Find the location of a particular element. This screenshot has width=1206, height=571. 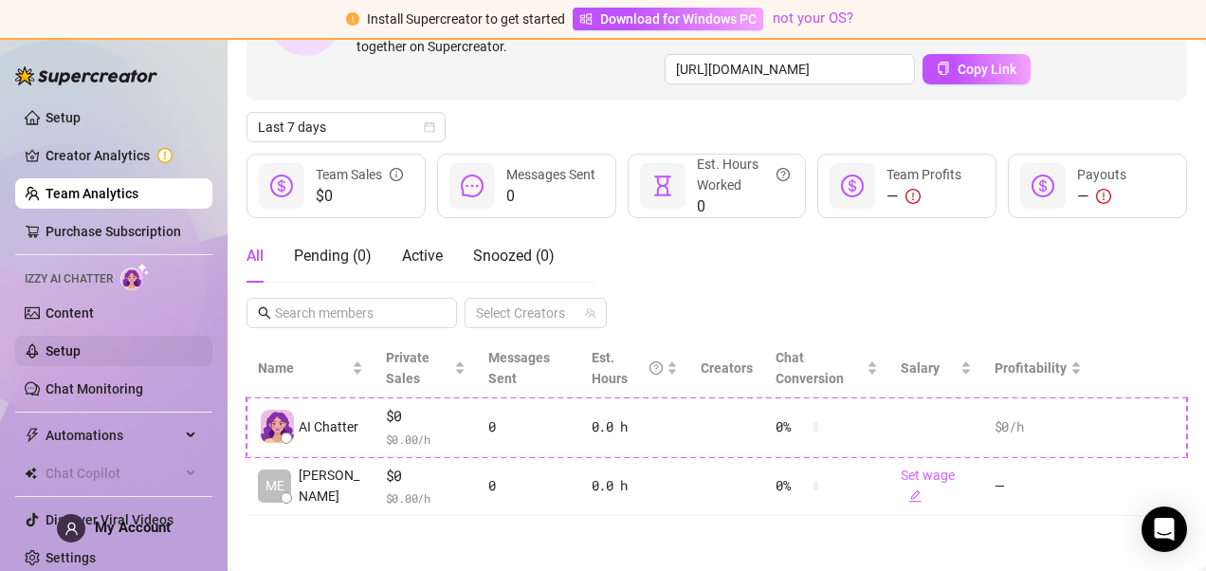

span: Chat Copilot is located at coordinates (113, 473).